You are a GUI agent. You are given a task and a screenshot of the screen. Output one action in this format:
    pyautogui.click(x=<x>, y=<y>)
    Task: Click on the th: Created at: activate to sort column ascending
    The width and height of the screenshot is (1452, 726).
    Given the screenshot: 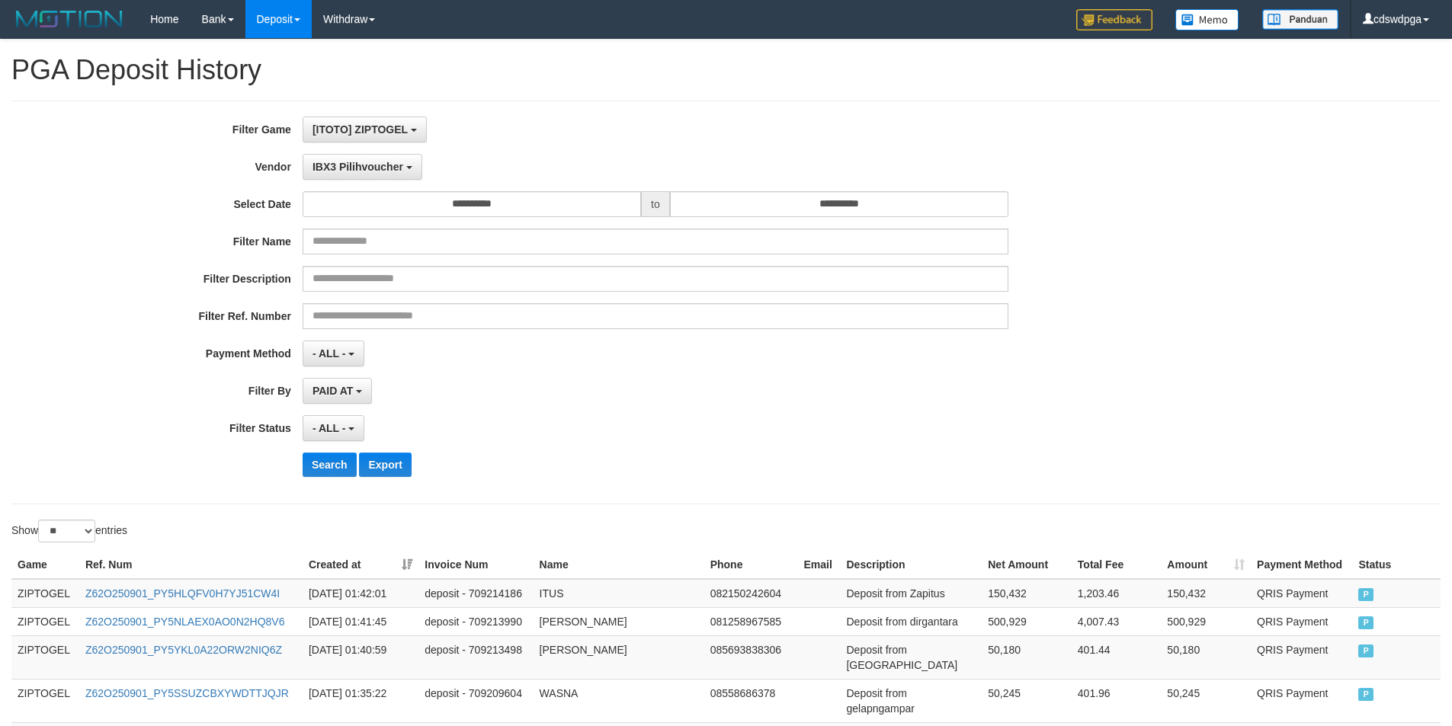 What is the action you would take?
    pyautogui.click(x=360, y=565)
    